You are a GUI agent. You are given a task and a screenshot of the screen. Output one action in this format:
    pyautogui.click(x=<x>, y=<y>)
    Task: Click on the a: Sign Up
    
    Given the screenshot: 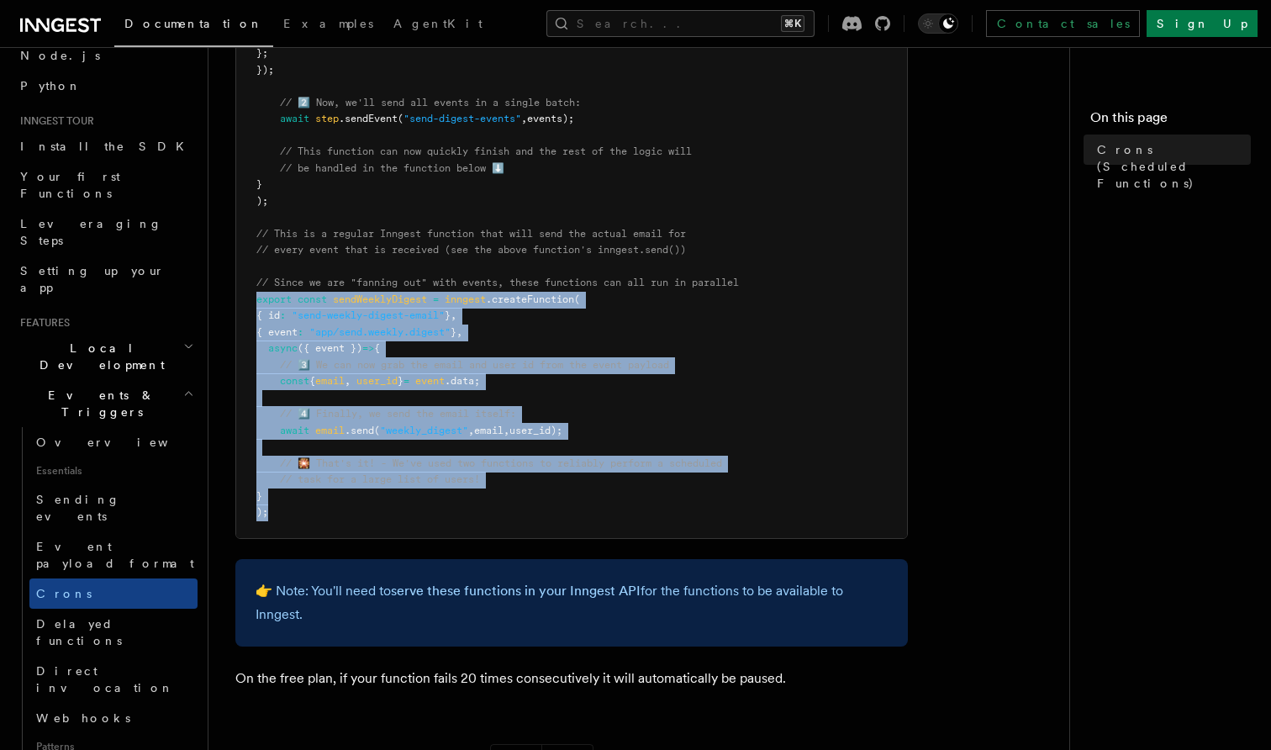 What is the action you would take?
    pyautogui.click(x=1202, y=24)
    